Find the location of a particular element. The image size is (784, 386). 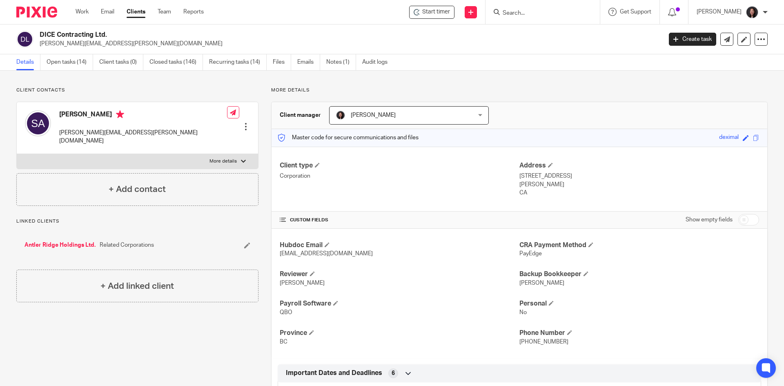

span: No is located at coordinates (523, 312).